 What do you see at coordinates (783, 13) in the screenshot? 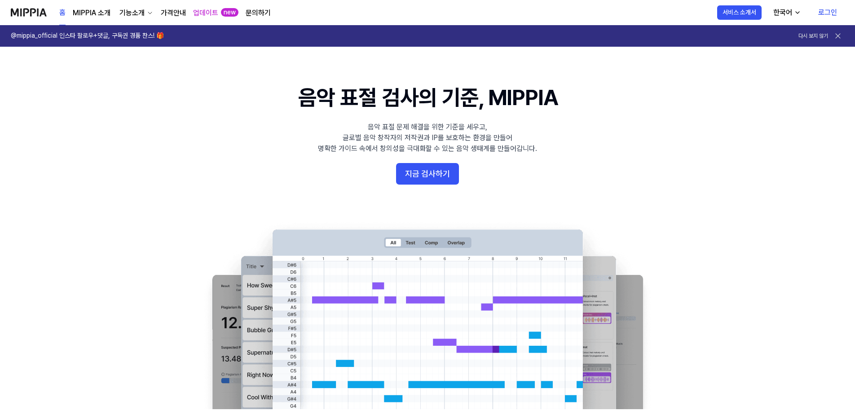
I see `div: 한국어` at bounding box center [783, 13].